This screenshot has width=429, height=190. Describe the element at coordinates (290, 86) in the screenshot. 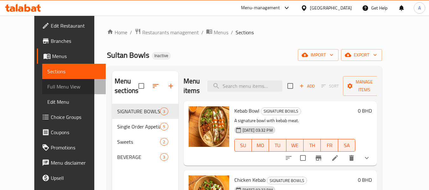

I see `span: Select section` at that location.